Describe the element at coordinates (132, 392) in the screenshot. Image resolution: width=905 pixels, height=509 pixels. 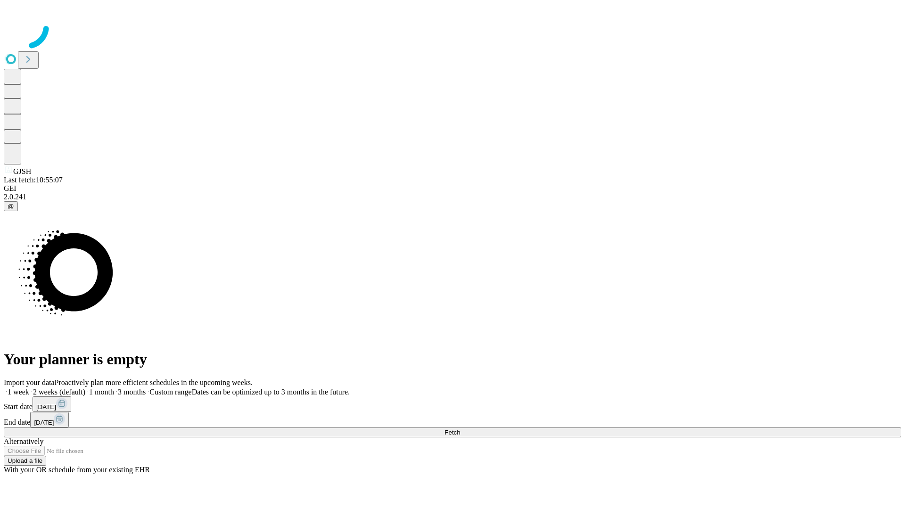
I see `span: 3 months` at that location.